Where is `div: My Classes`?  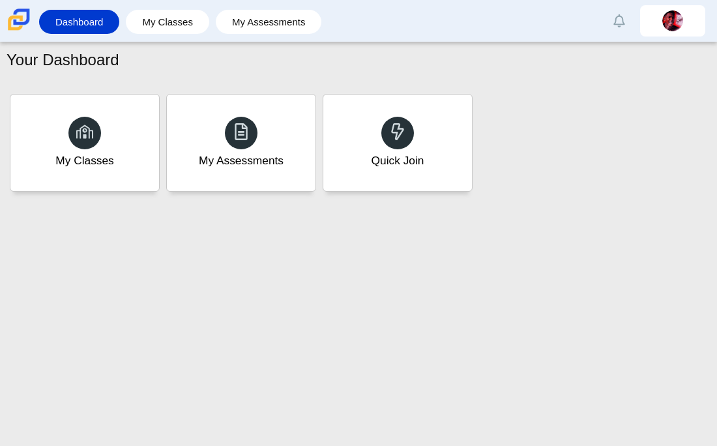 div: My Classes is located at coordinates (85, 160).